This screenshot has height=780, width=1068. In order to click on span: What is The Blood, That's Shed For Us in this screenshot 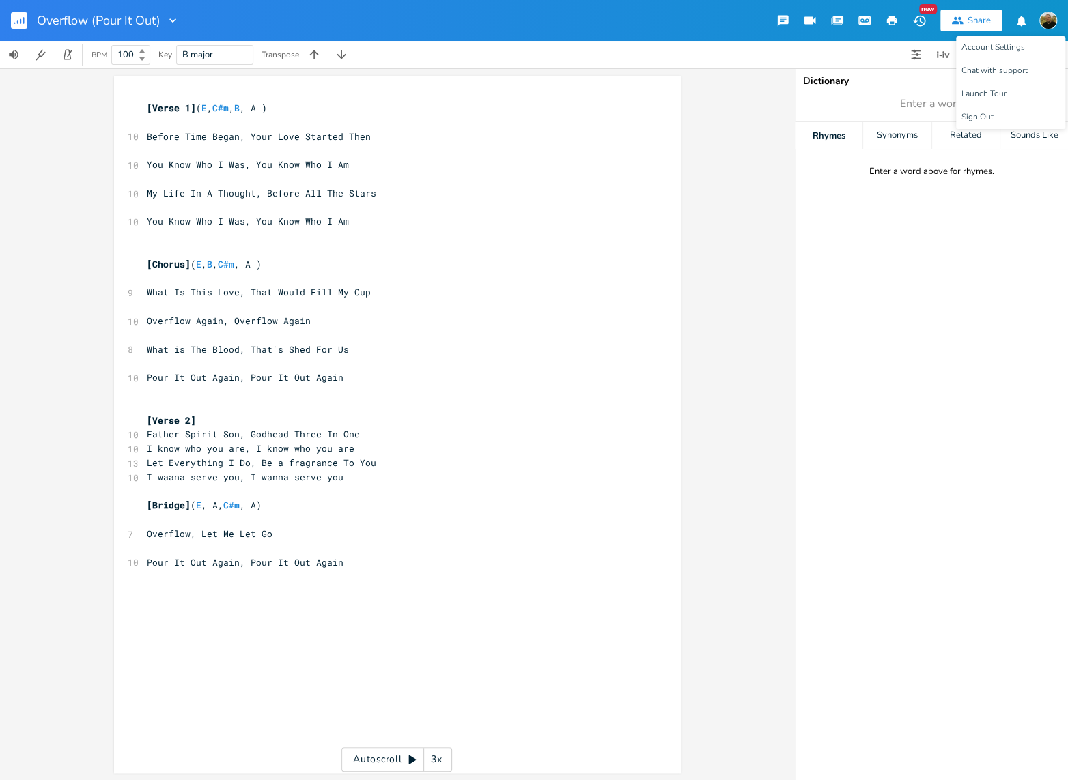, I will do `click(248, 349)`.